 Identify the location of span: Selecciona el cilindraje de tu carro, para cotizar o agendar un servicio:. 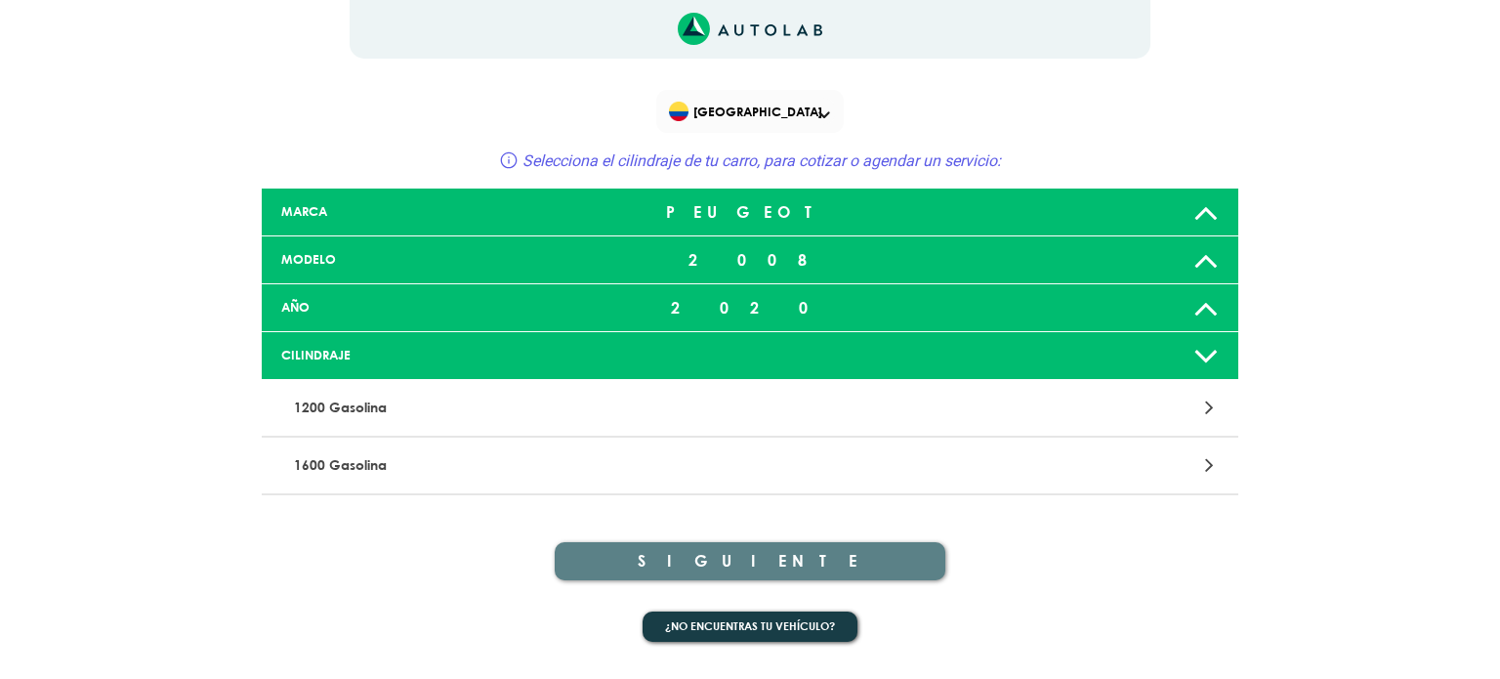
(762, 160).